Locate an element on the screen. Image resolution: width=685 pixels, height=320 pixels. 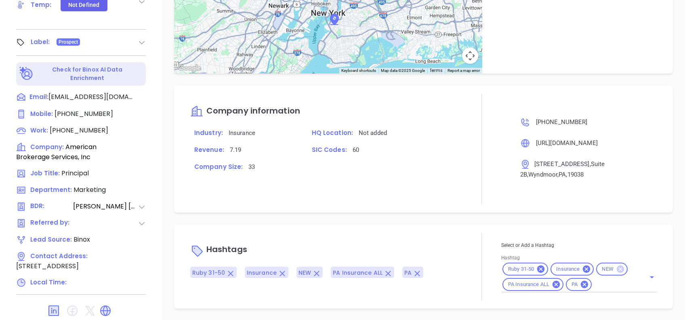
p: Check for Binox AI Data Enrichment is located at coordinates (87, 74).